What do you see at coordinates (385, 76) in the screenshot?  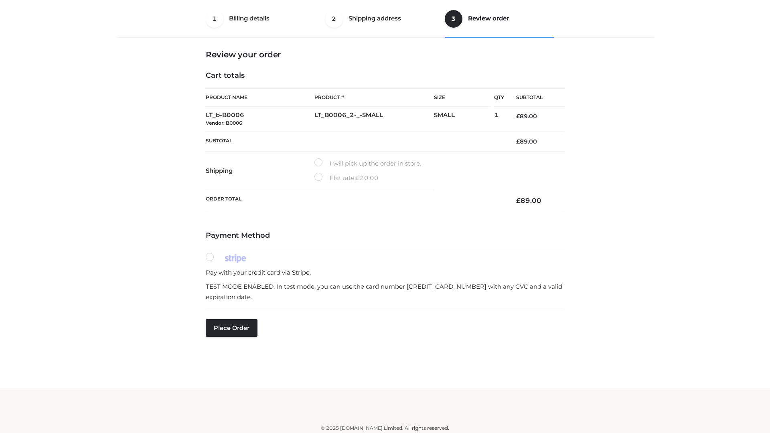 I see `h4: Cart totals` at bounding box center [385, 76].